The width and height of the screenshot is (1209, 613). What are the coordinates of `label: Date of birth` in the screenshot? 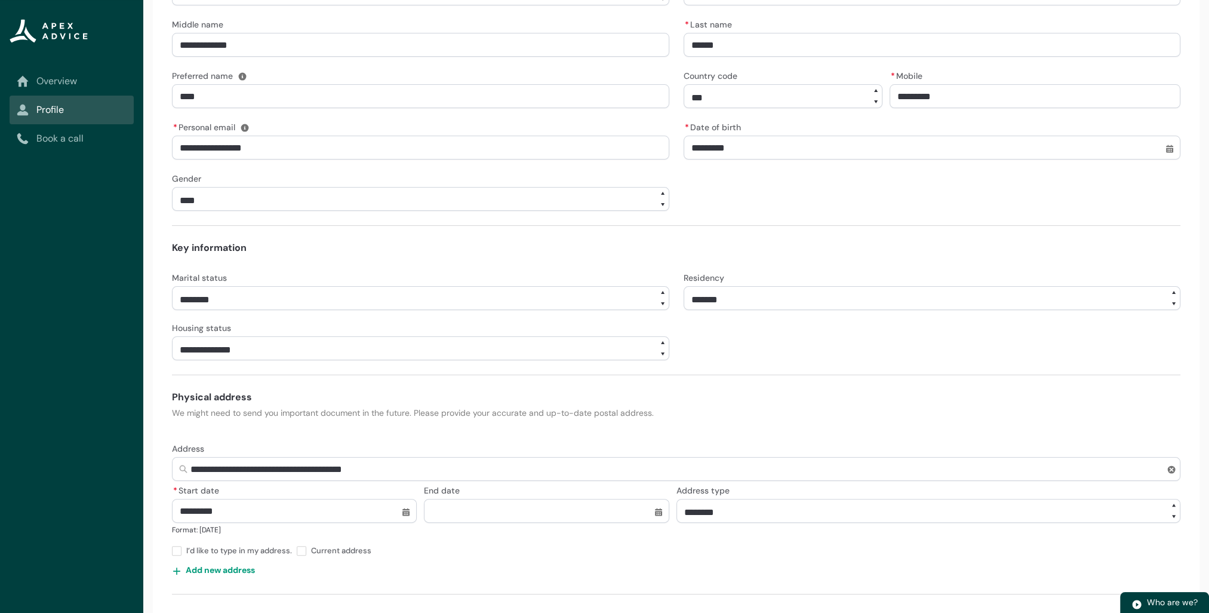 It's located at (715, 126).